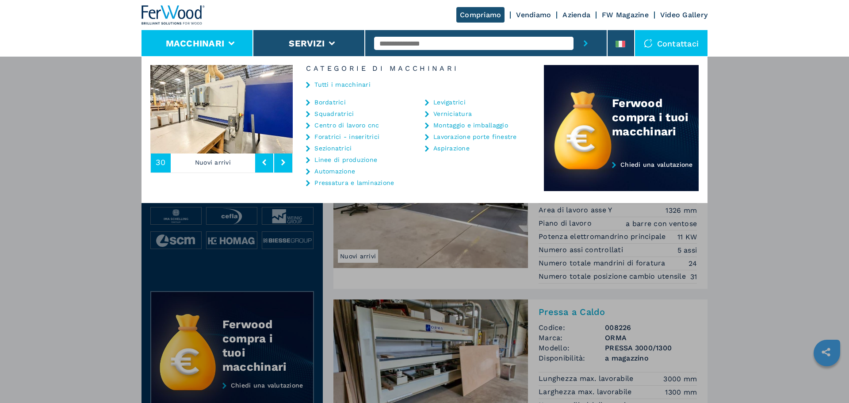 This screenshot has width=849, height=403. I want to click on button: Macchinari, so click(195, 43).